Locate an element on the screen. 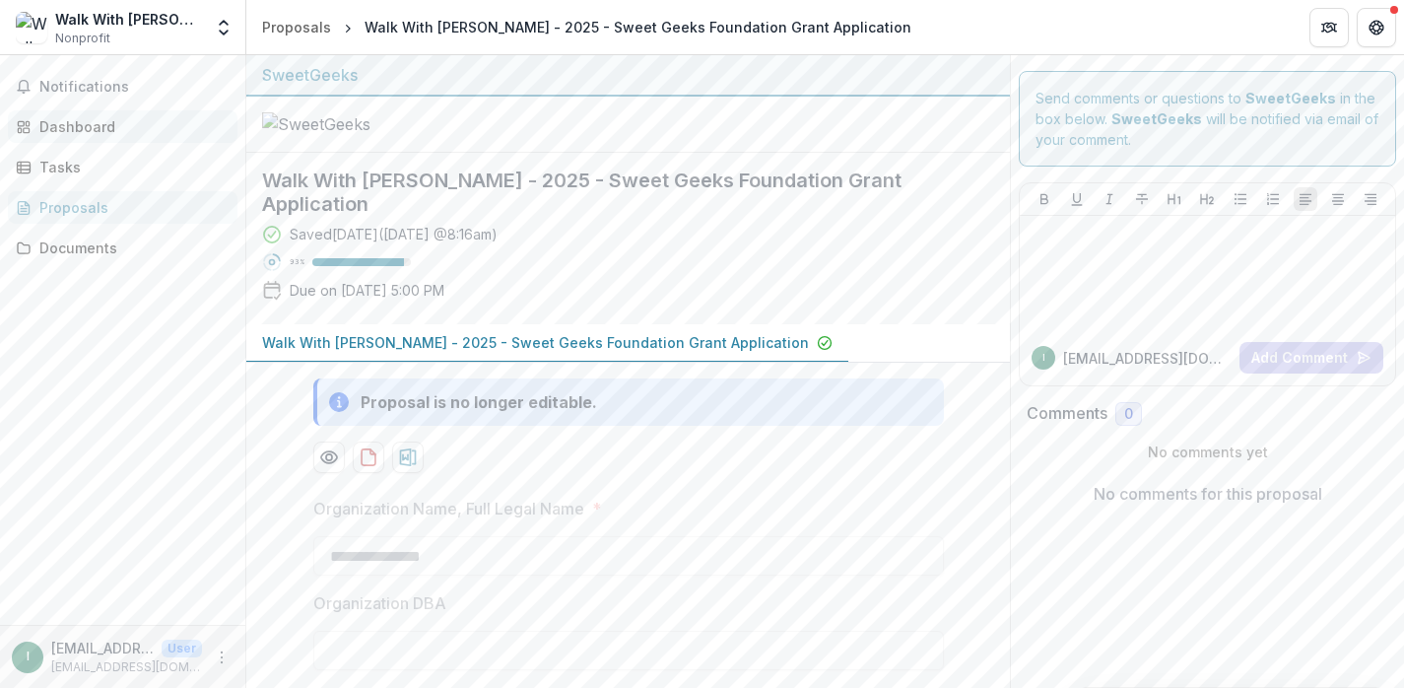  span: Notifications is located at coordinates (134, 87).